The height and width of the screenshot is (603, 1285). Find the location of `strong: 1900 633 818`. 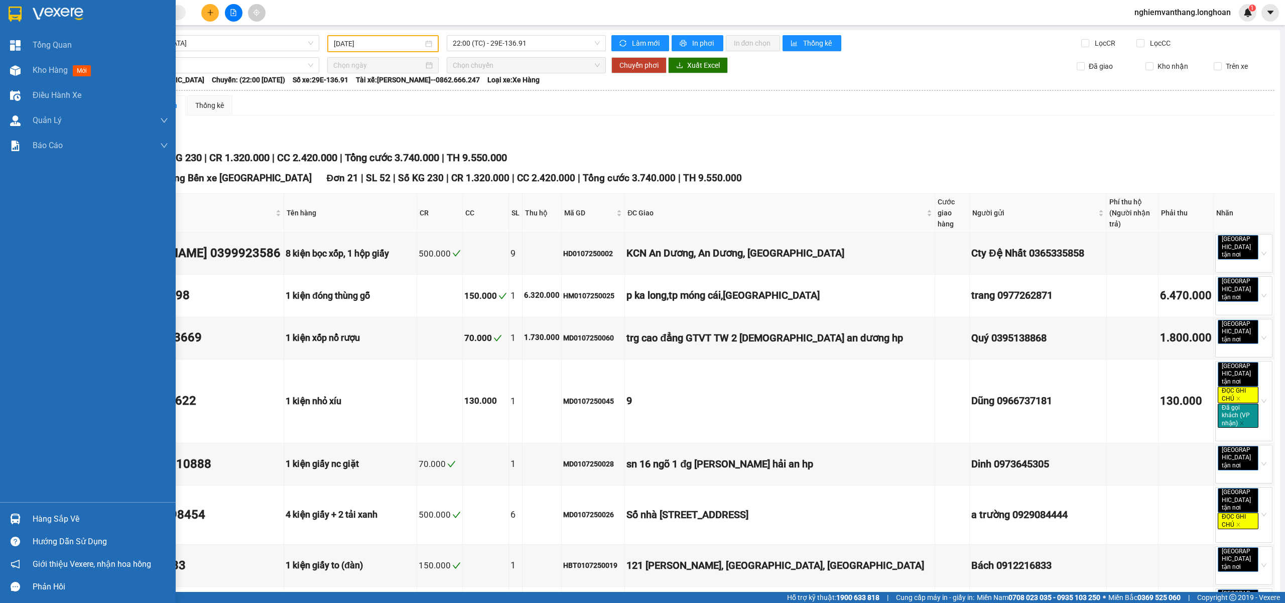

strong: 1900 633 818 is located at coordinates (858, 597).